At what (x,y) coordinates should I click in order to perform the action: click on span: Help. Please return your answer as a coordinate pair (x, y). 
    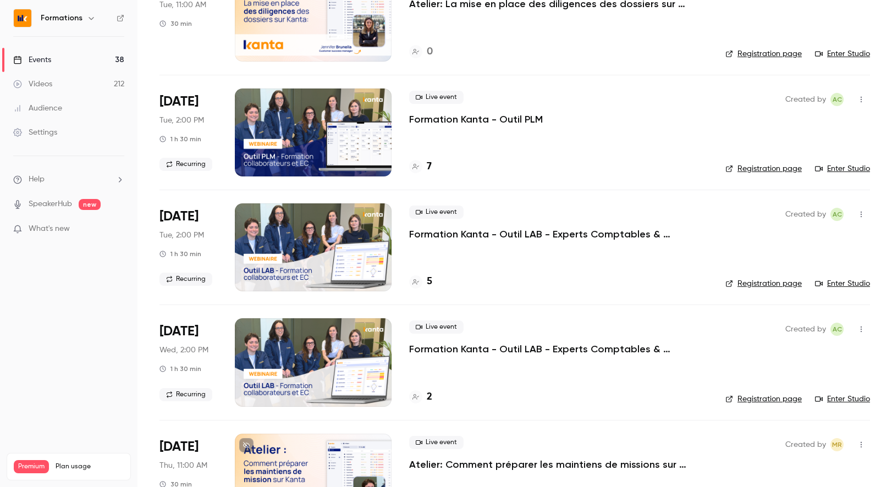
    Looking at the image, I should click on (36, 179).